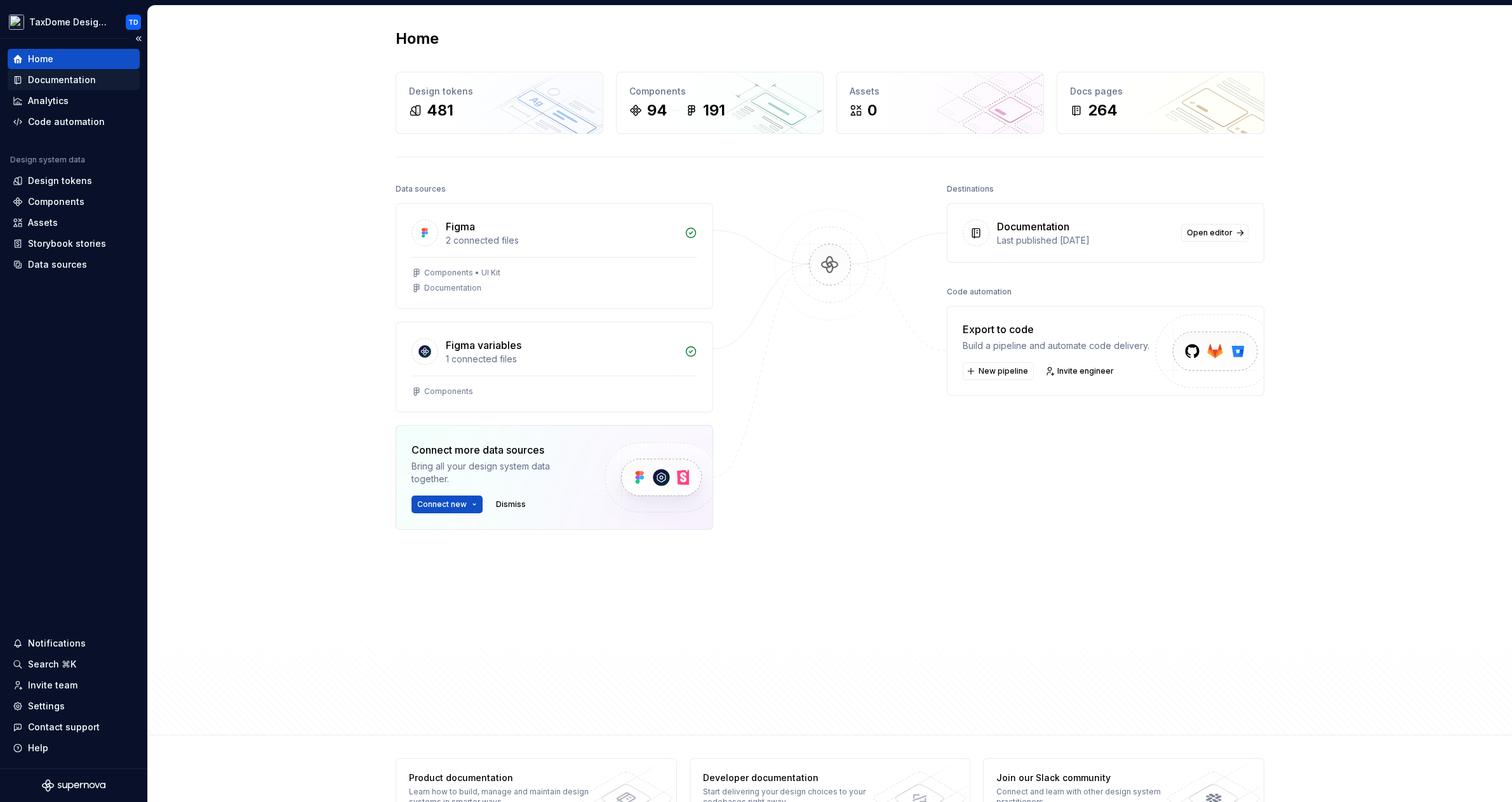 The width and height of the screenshot is (1512, 802). I want to click on button: Notifications, so click(74, 644).